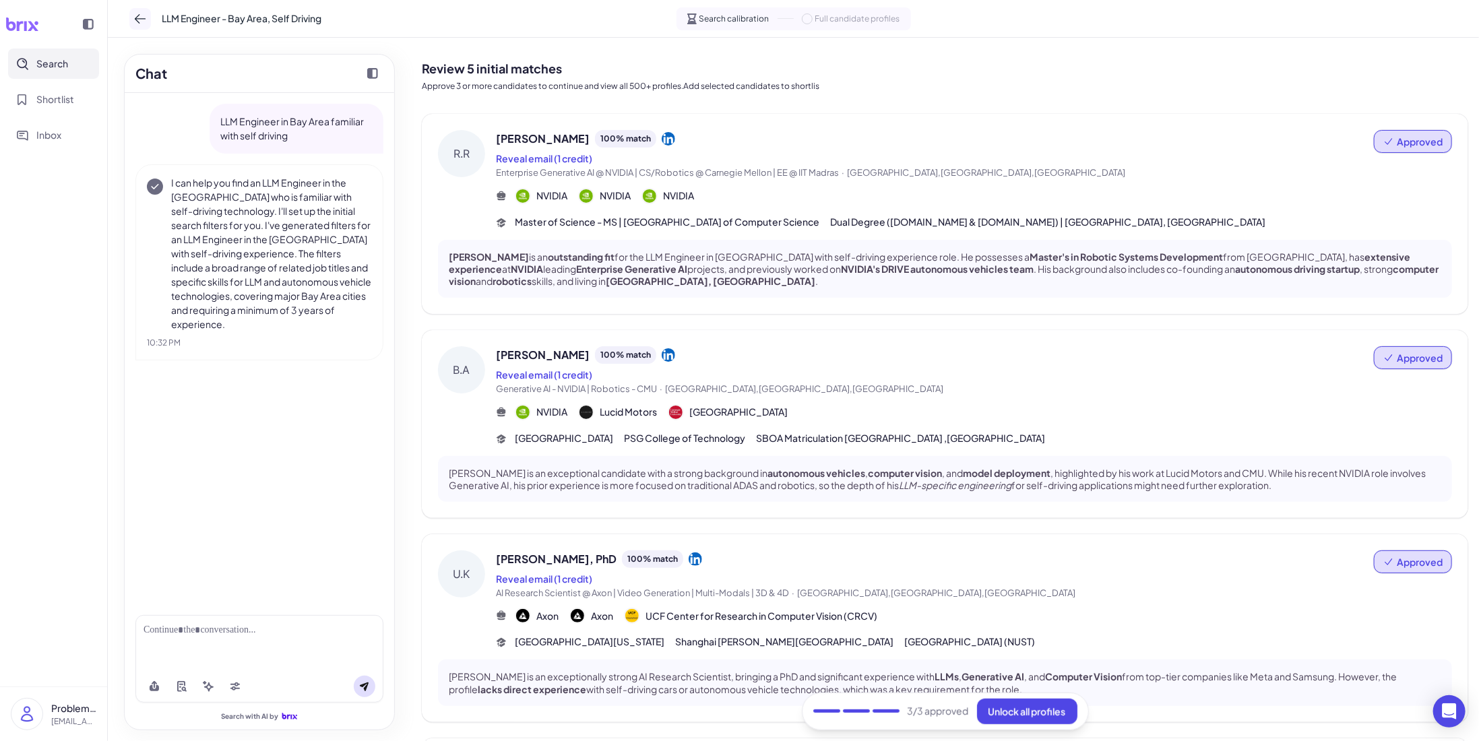 Image resolution: width=1479 pixels, height=741 pixels. I want to click on strong: autonomous driving startup, so click(1297, 269).